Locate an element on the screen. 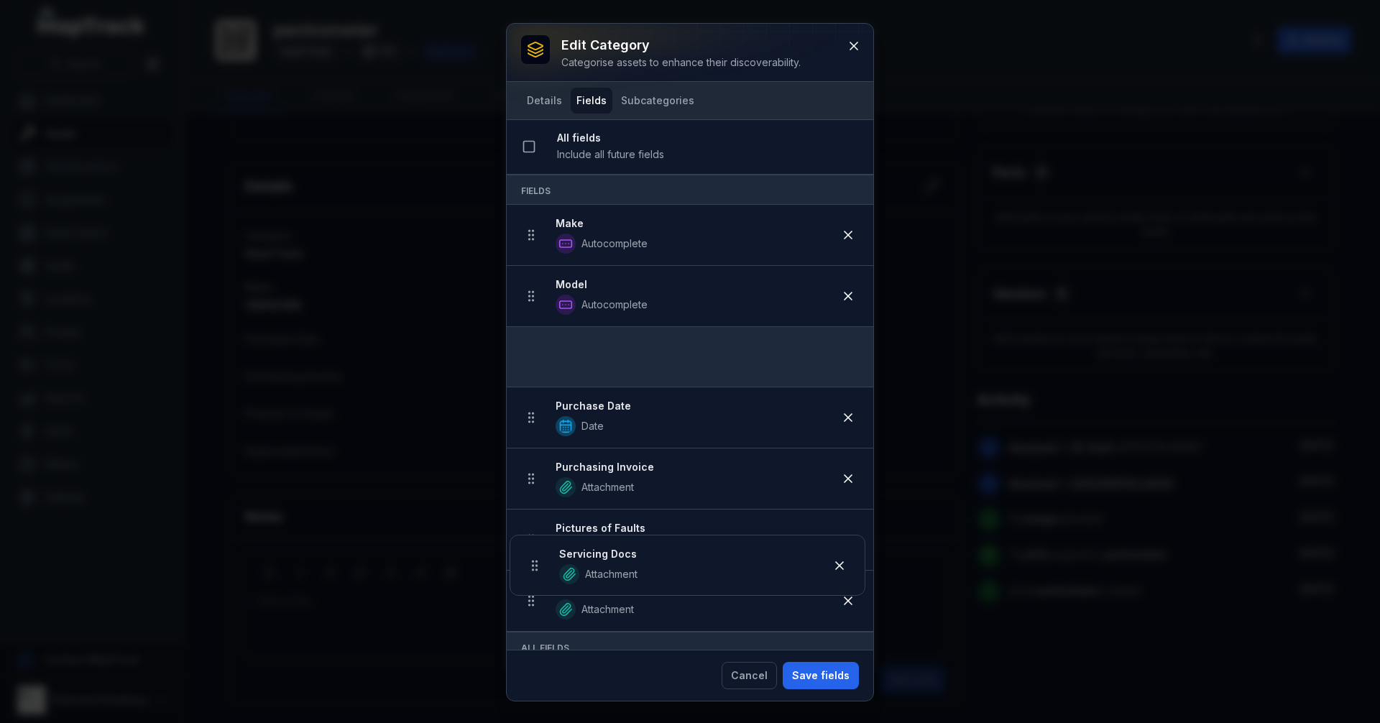  strong: Purchase Date is located at coordinates (695, 406).